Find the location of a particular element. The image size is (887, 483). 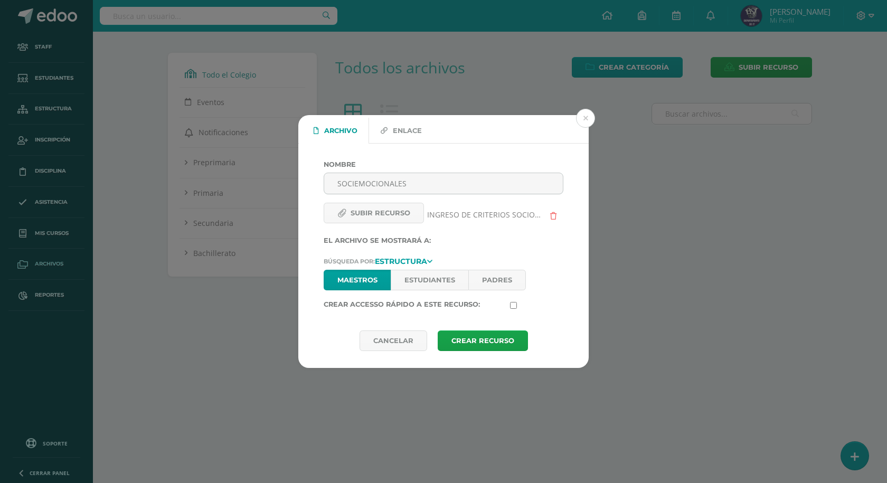

input: Crear accesso rápido a este recurso is located at coordinates (513, 305).